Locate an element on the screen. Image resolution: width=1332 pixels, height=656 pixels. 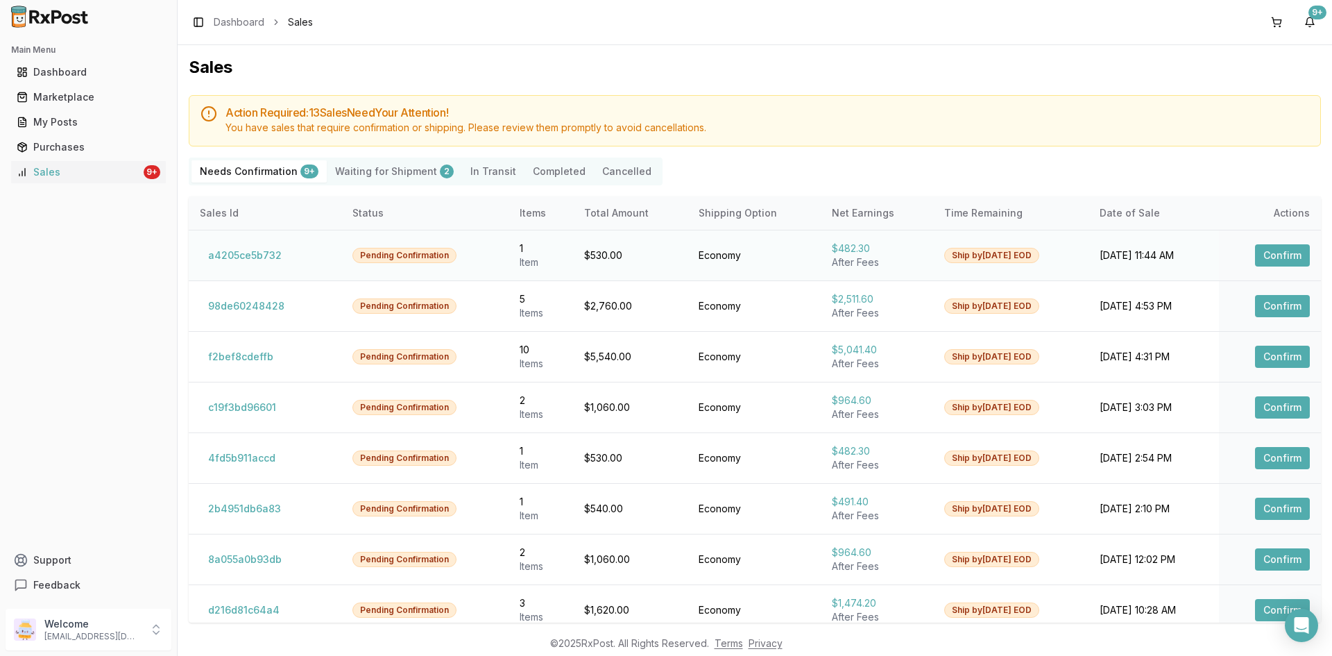
h5: Action Required: 13 Sale s Need Your Attention! is located at coordinates (767, 112).